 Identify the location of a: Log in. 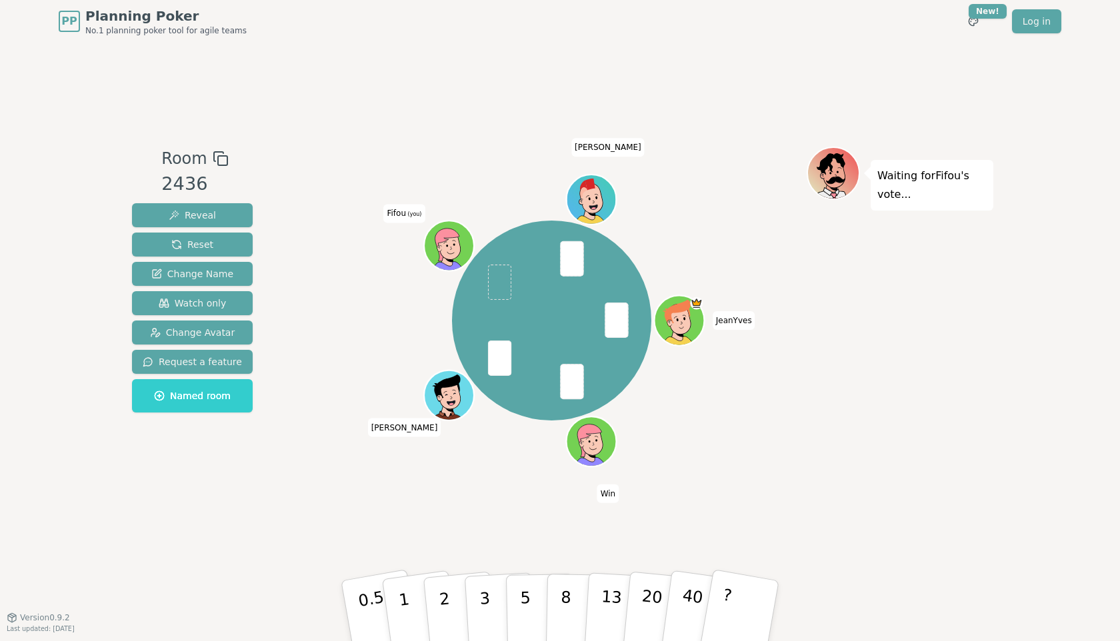
(1037, 21).